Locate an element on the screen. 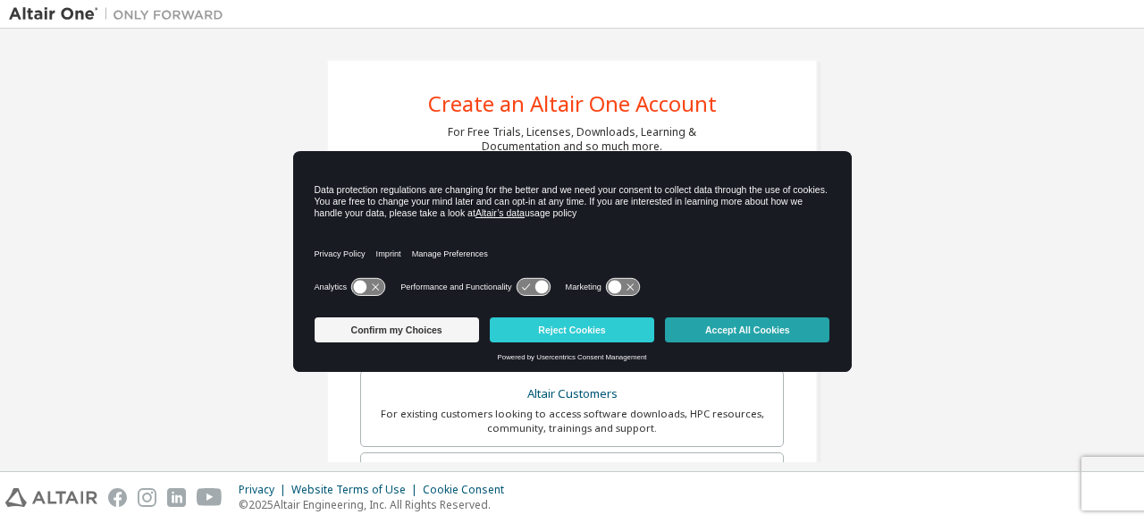 The width and height of the screenshot is (1144, 523). div: Cookie Consent is located at coordinates (468, 490).